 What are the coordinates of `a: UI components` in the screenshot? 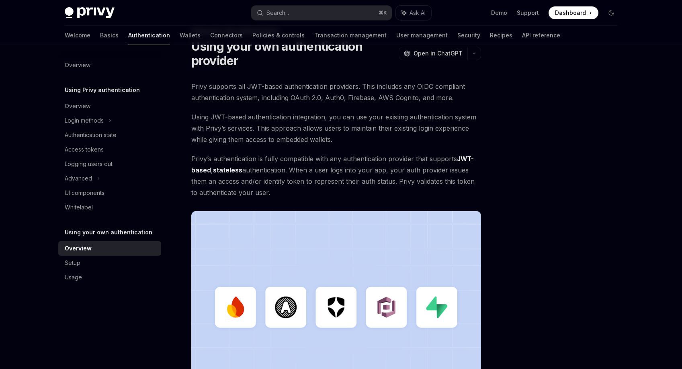 It's located at (110, 193).